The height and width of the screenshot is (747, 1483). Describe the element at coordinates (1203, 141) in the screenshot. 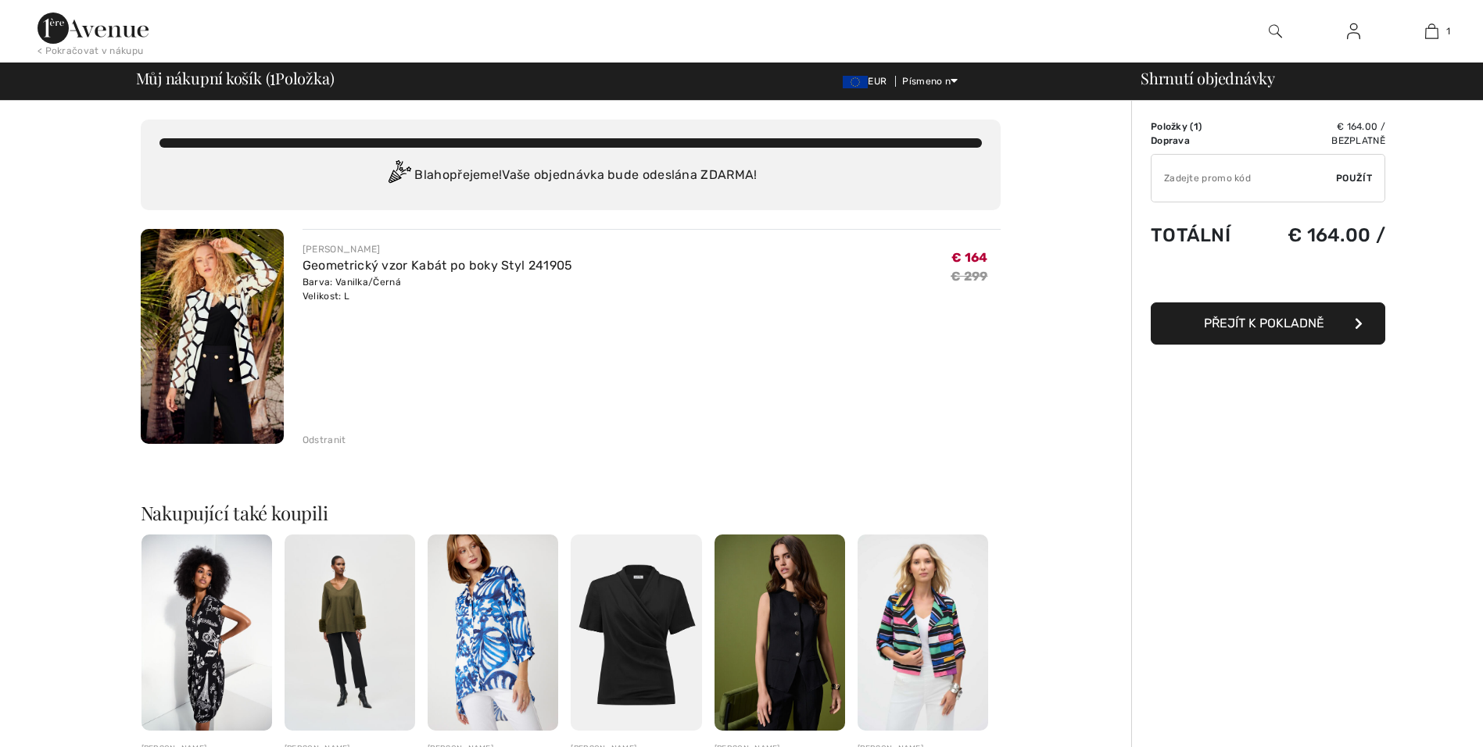

I see `td: Doprava` at that location.